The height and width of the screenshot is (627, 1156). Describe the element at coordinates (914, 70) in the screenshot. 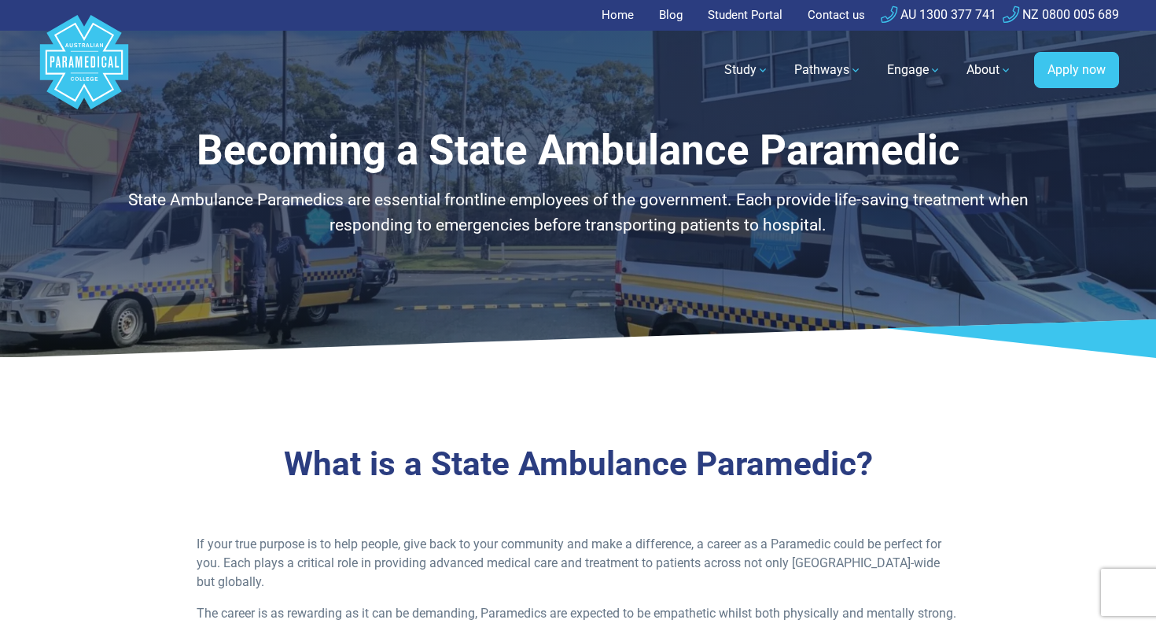

I see `a: Engage` at that location.